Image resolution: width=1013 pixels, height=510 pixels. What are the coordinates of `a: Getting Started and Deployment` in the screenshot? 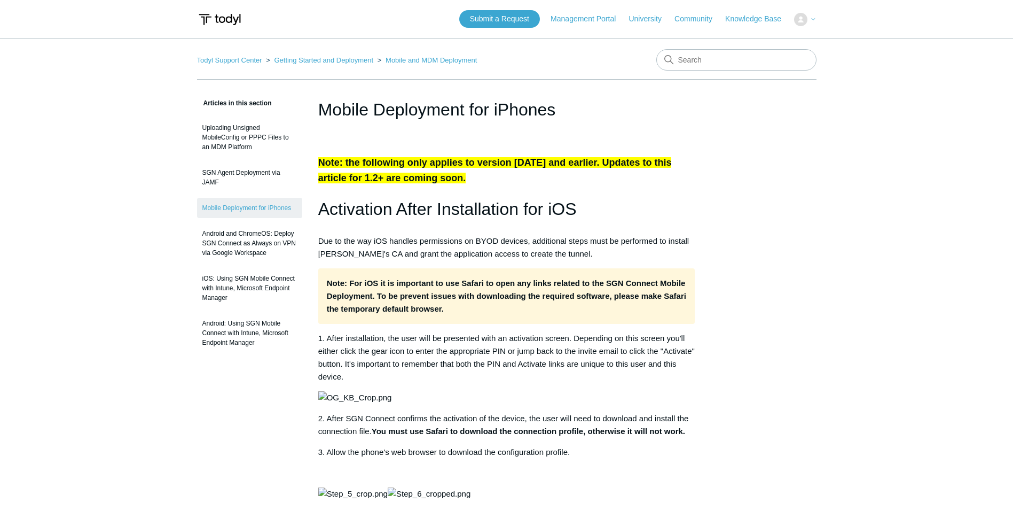 It's located at (324, 60).